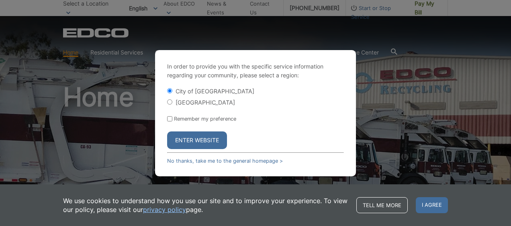  Describe the element at coordinates (255, 71) in the screenshot. I see `p: In order to provide you with the specific service information regarding your community, please se...` at that location.